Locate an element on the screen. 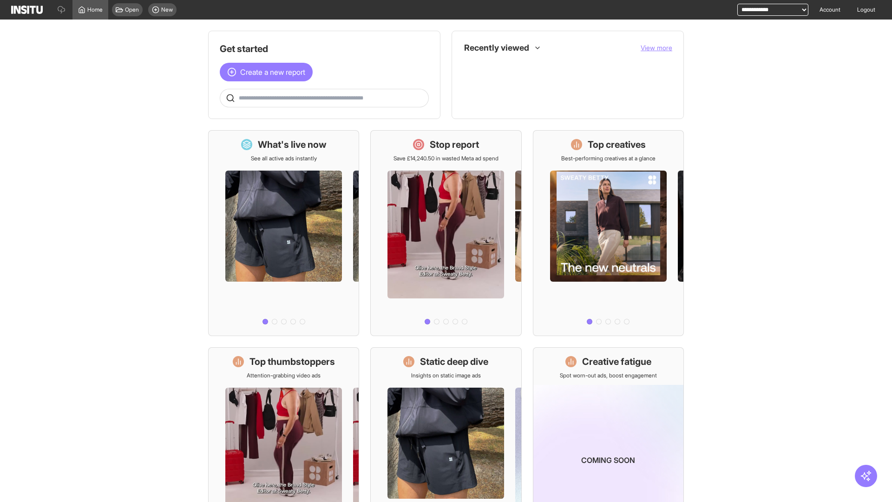 The image size is (892, 502). img: Logo is located at coordinates (27, 10).